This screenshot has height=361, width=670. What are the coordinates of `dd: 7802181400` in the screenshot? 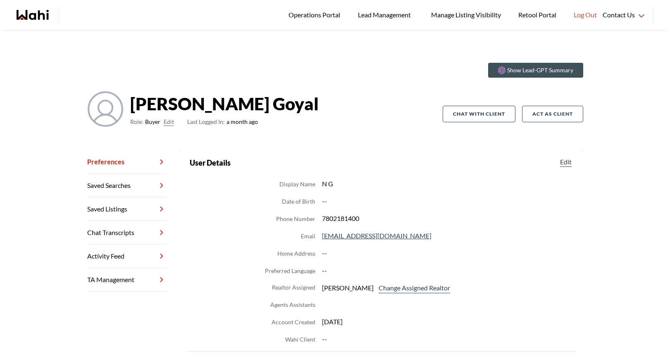 It's located at (448, 219).